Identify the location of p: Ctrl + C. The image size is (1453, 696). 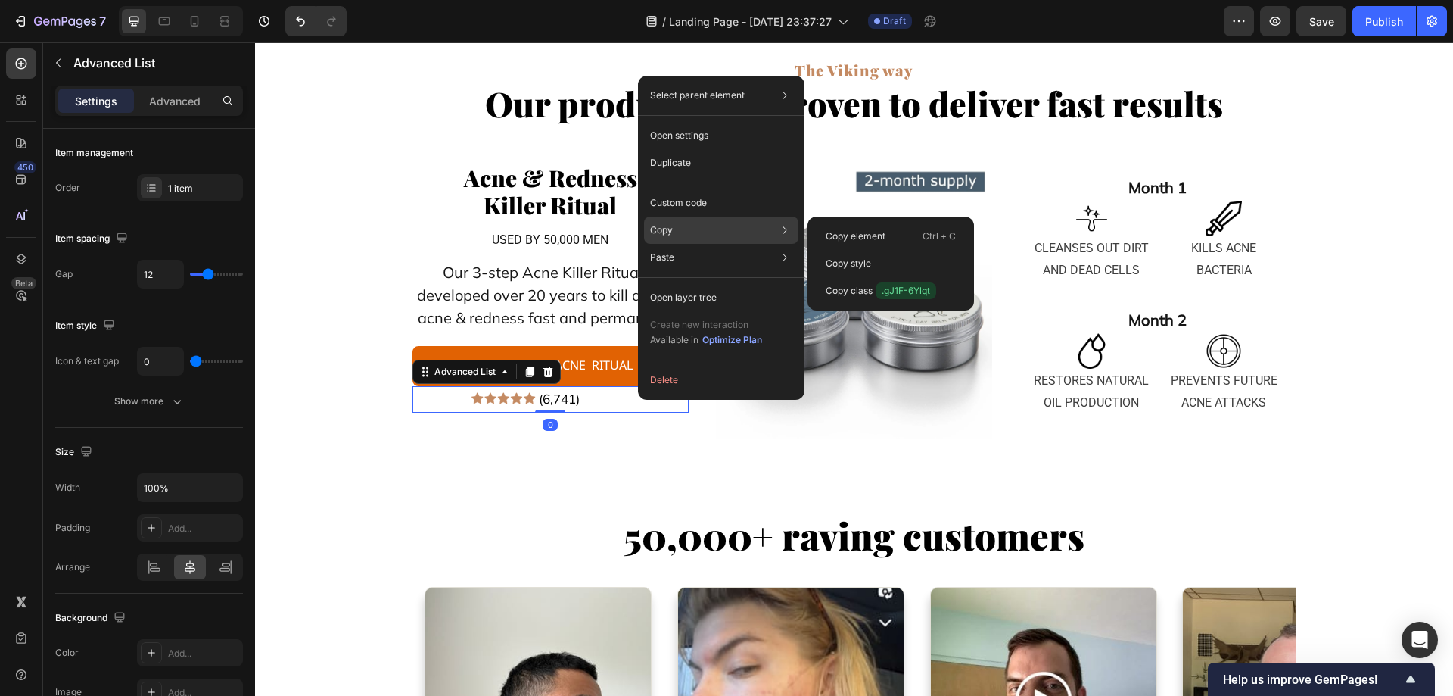
(939, 236).